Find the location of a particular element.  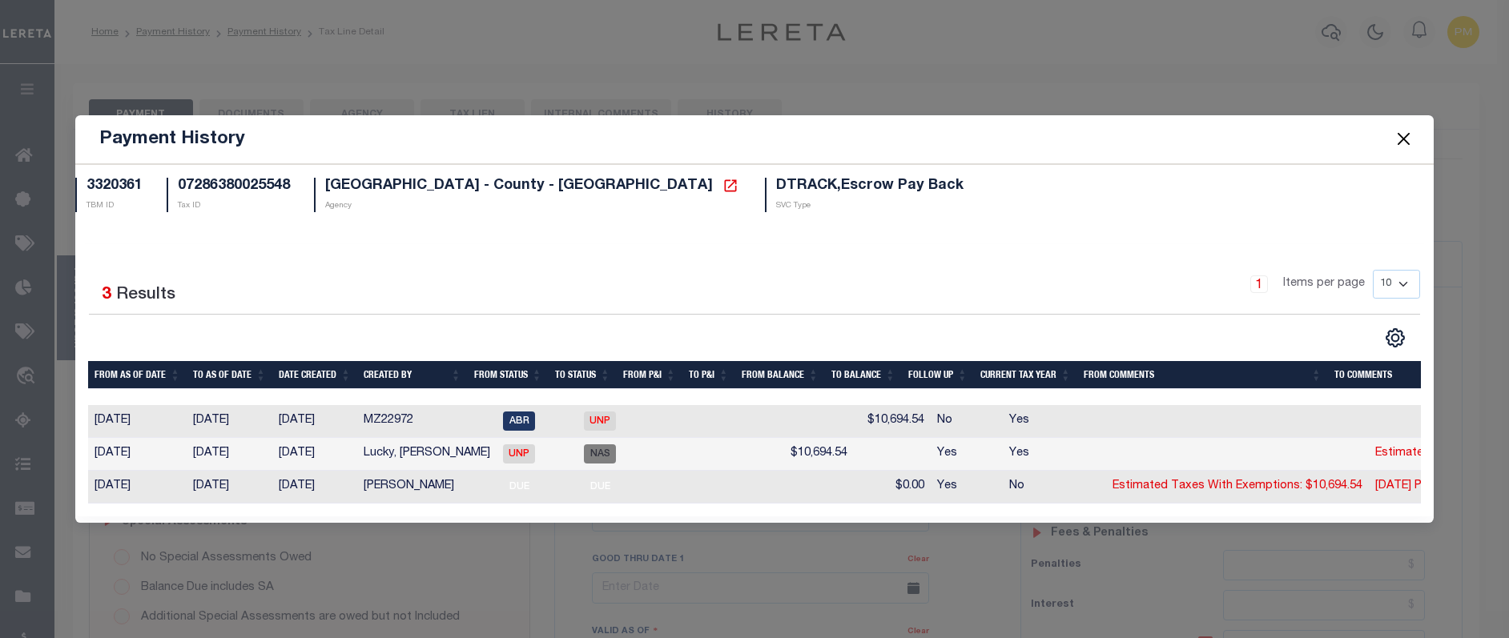

th: From P&I: activate to sort column ascending is located at coordinates (650, 375).